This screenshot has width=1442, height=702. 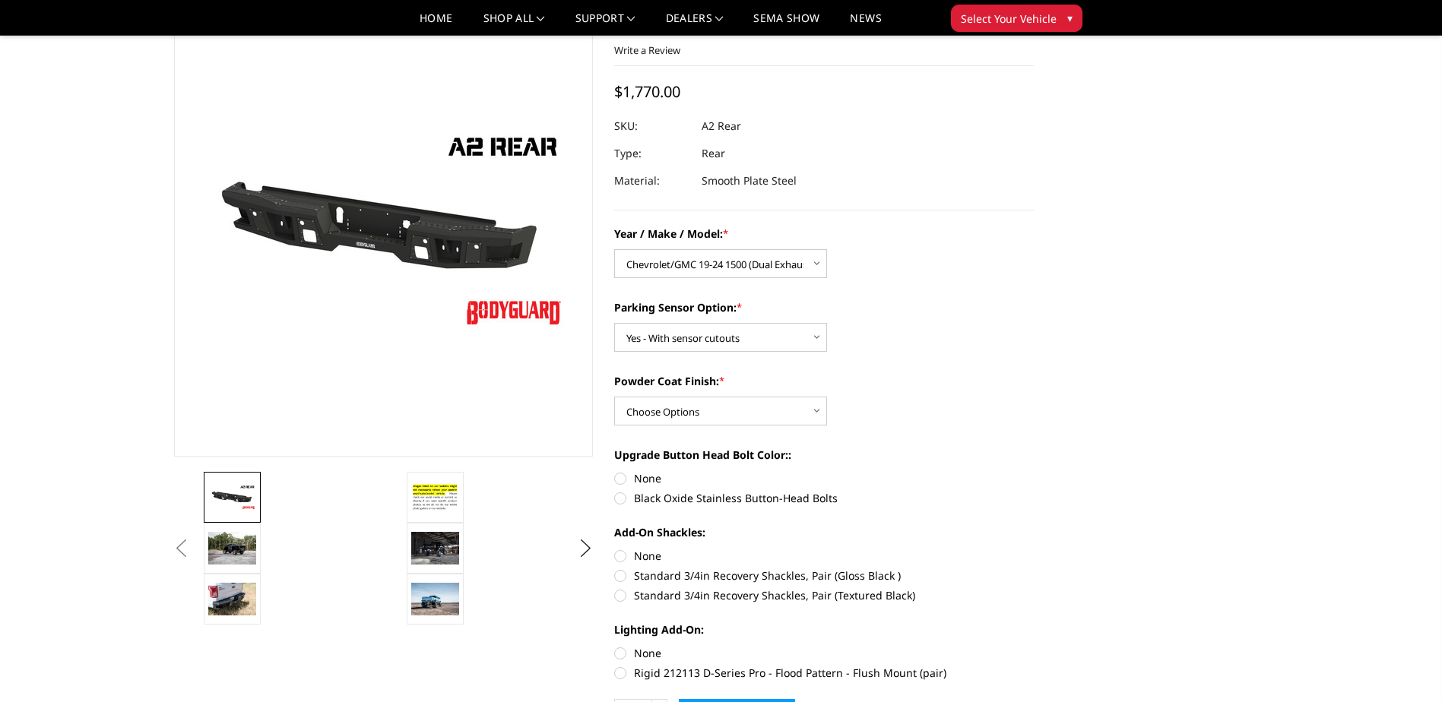 What do you see at coordinates (824, 307) in the screenshot?
I see `label: Parking Sensor Option:` at bounding box center [824, 307].